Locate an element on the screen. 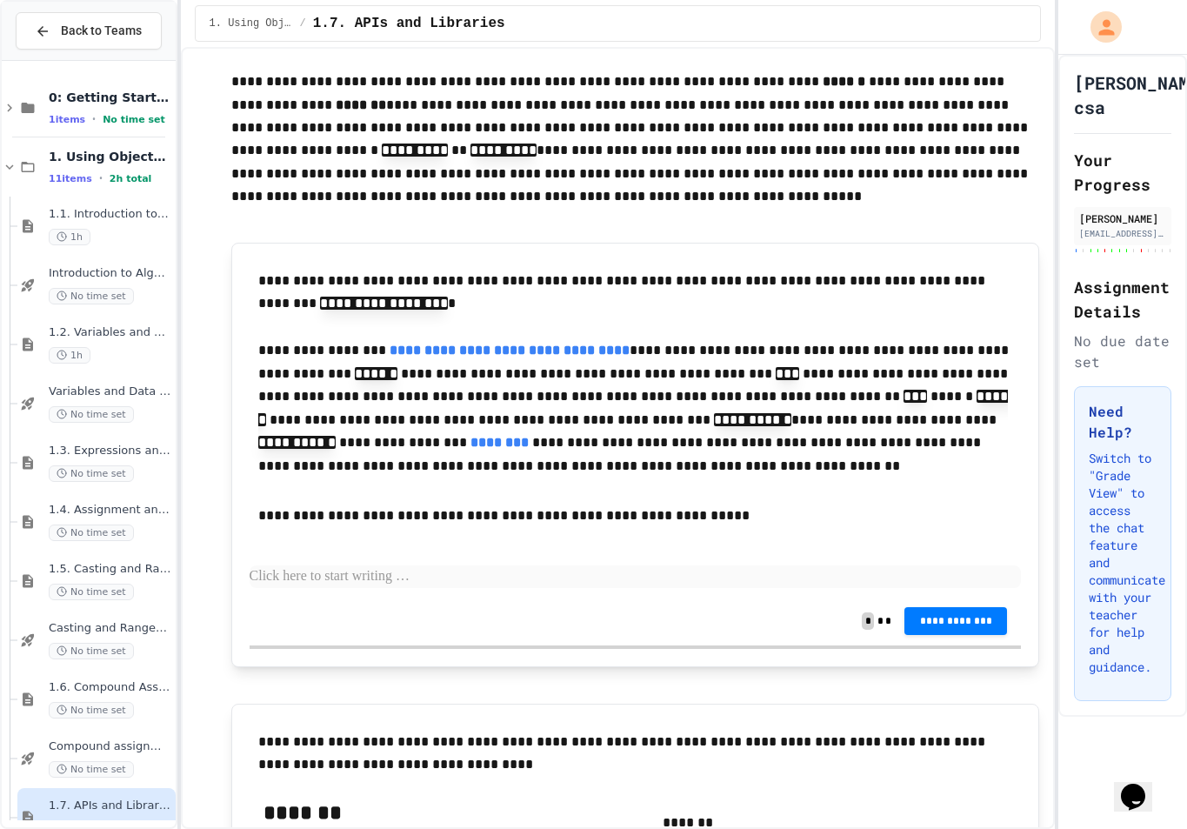 This screenshot has height=829, width=1187. span: Variables and Data Types - Quiz is located at coordinates (110, 391).